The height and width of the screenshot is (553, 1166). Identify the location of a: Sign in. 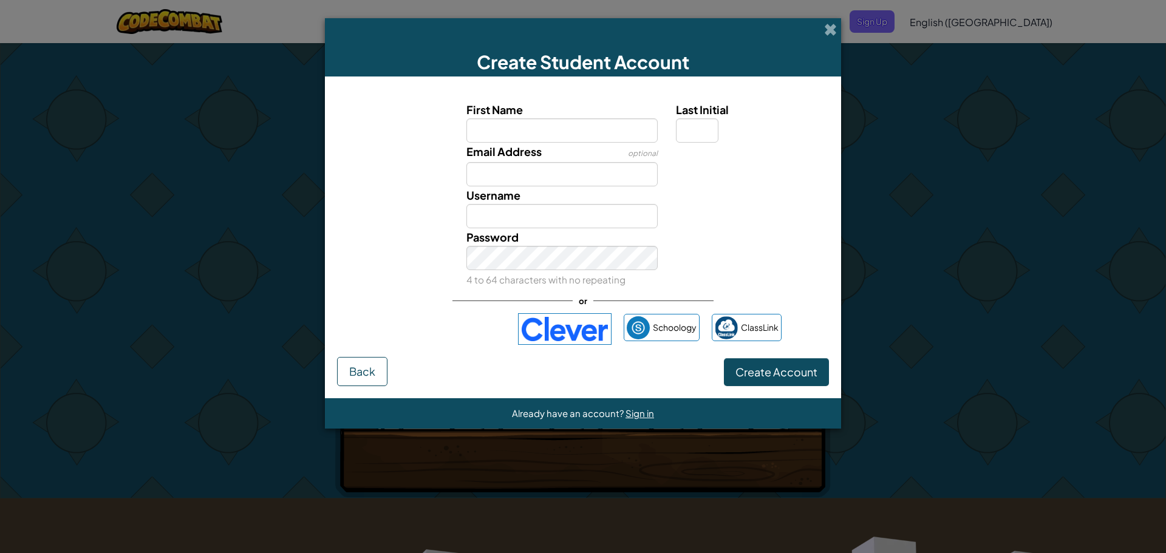
(639, 413).